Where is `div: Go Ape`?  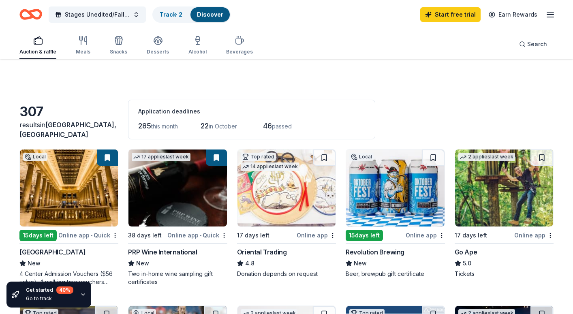 div: Go Ape is located at coordinates (466, 252).